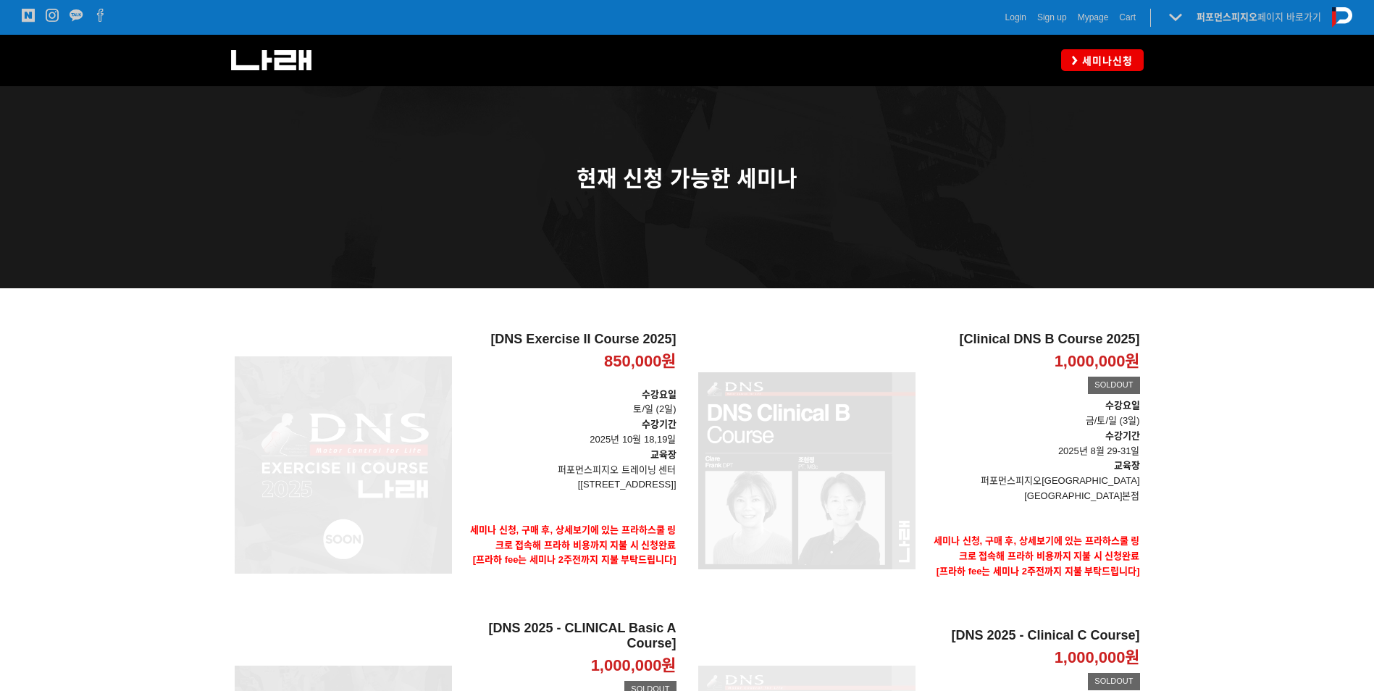  What do you see at coordinates (569, 432) in the screenshot?
I see `p: 2025년 10월 18,19일` at bounding box center [569, 432].